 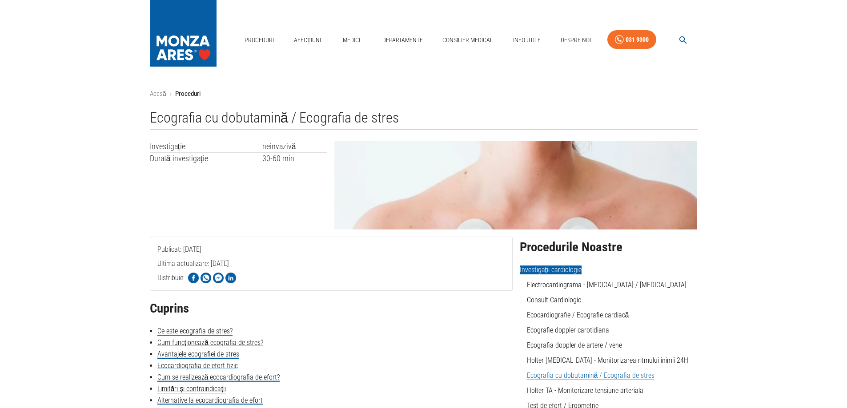 What do you see at coordinates (218, 278) in the screenshot?
I see `img: Share on Facebook Messenger` at bounding box center [218, 278].